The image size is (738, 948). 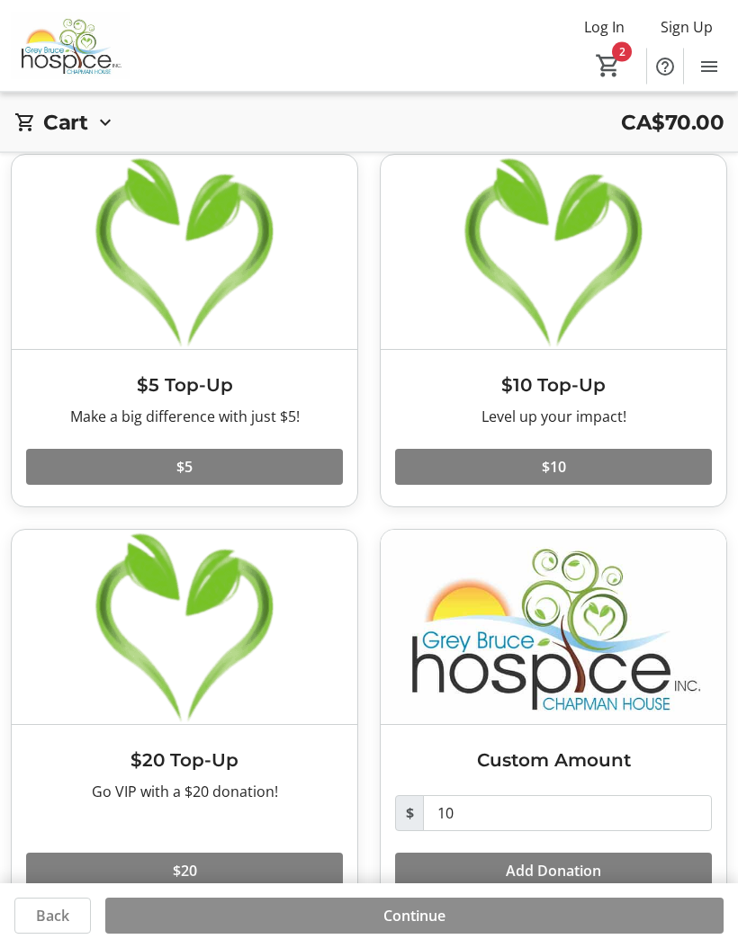 I want to click on input: Donation Amount, so click(x=567, y=814).